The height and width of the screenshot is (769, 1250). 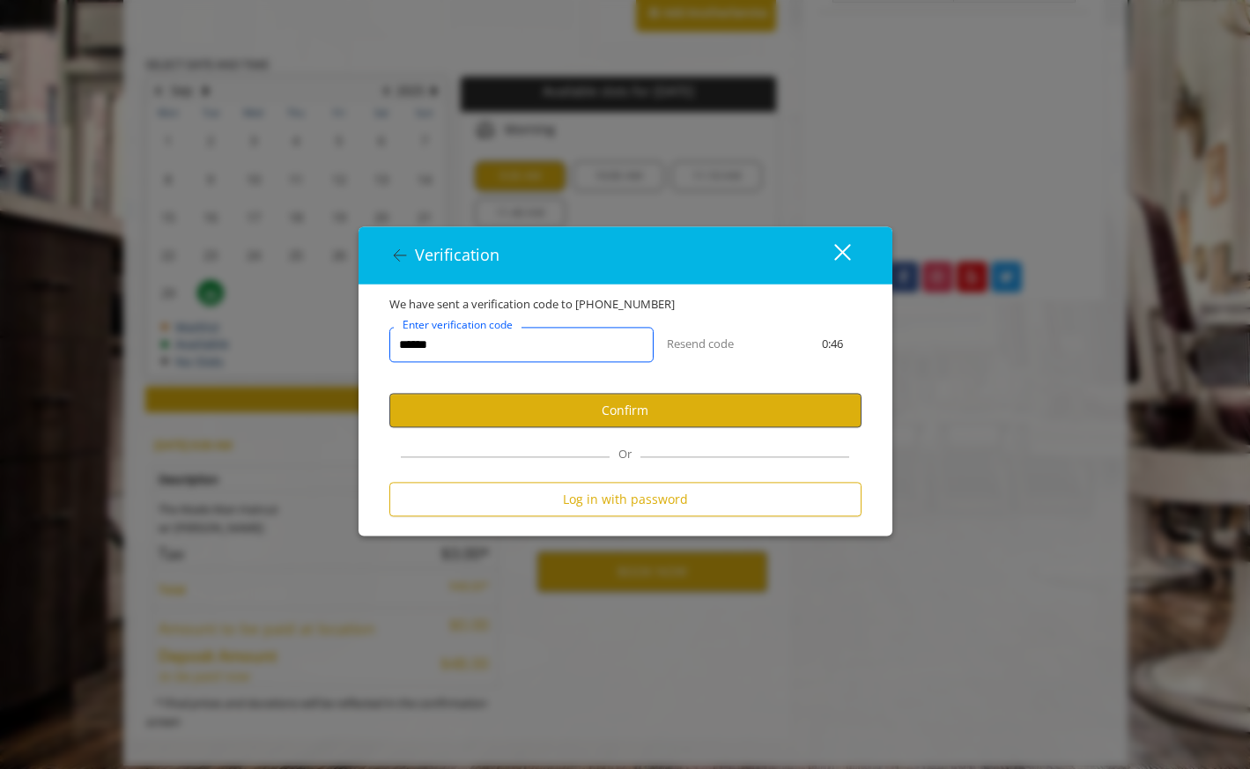 I want to click on button: Confirm, so click(x=625, y=410).